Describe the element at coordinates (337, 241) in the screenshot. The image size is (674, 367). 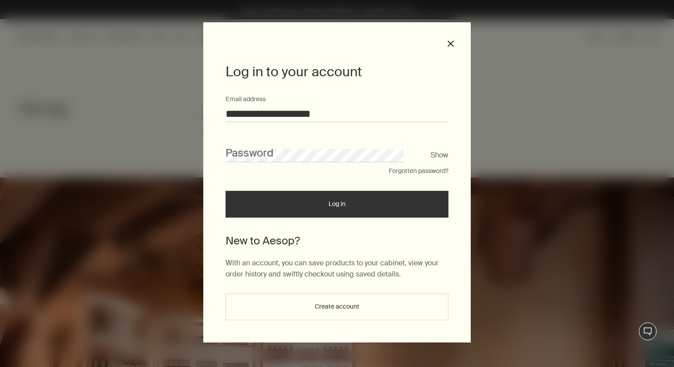
I see `h2: New to Aesop?` at that location.